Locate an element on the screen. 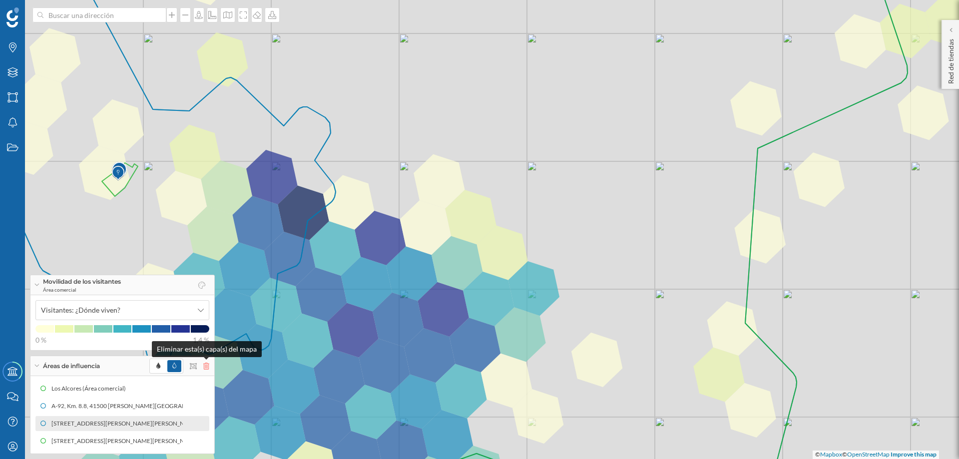  span: Movilidad de los visitantes is located at coordinates (82, 282).